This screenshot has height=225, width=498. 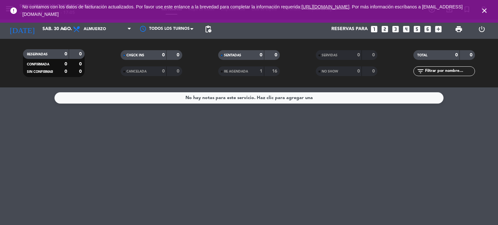 What do you see at coordinates (236, 72) in the screenshot?
I see `span: RE AGENDADA` at bounding box center [236, 72].